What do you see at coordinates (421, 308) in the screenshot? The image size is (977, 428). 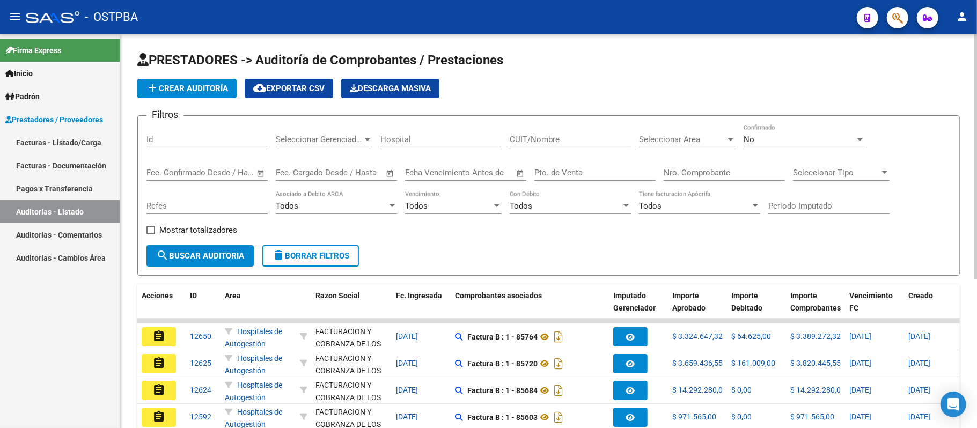 I see `datatable-header-cell: Fc. Ingresada` at bounding box center [421, 308].